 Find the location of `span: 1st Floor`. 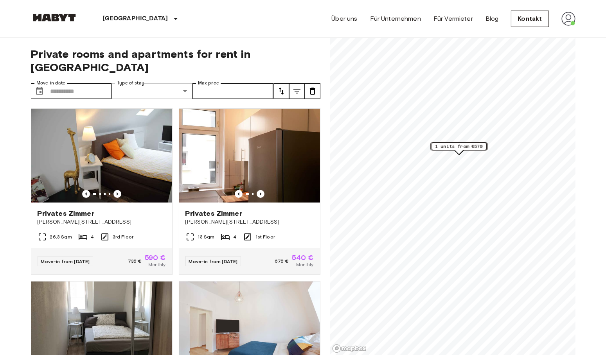

span: 1st Floor is located at coordinates (265, 237).